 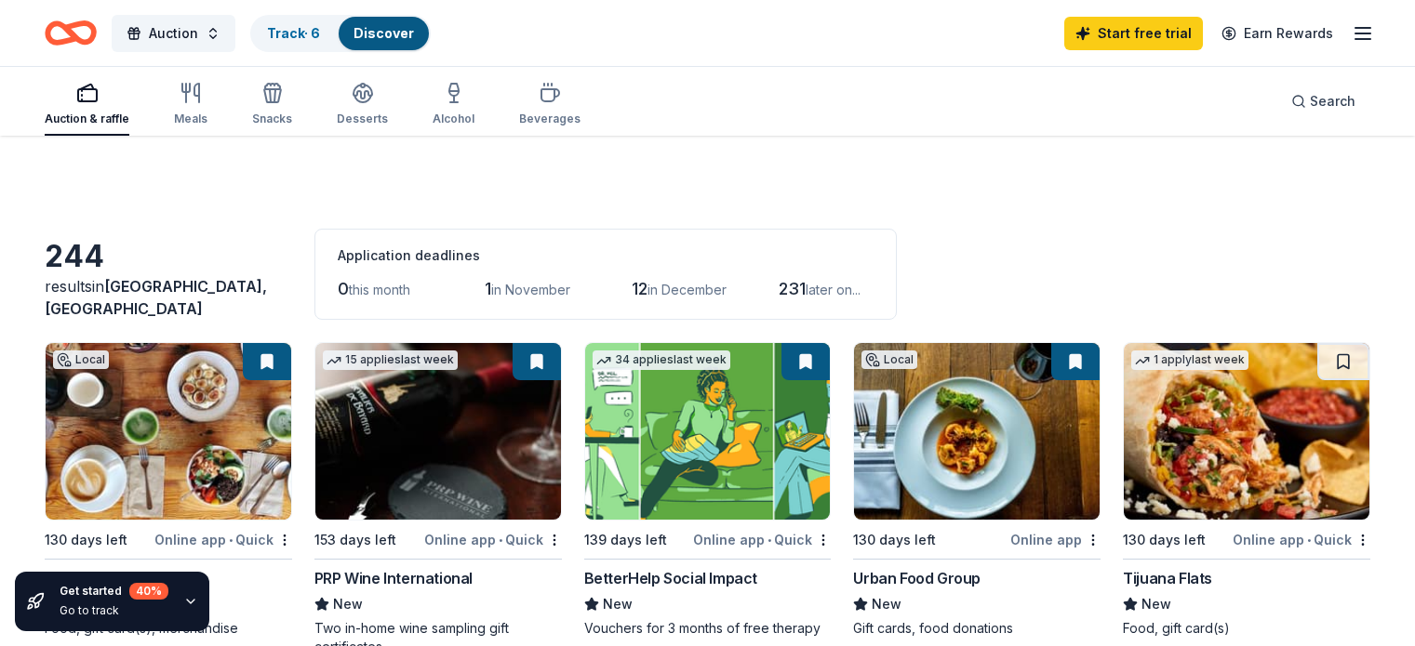 I want to click on div: Application deadlines, so click(x=606, y=256).